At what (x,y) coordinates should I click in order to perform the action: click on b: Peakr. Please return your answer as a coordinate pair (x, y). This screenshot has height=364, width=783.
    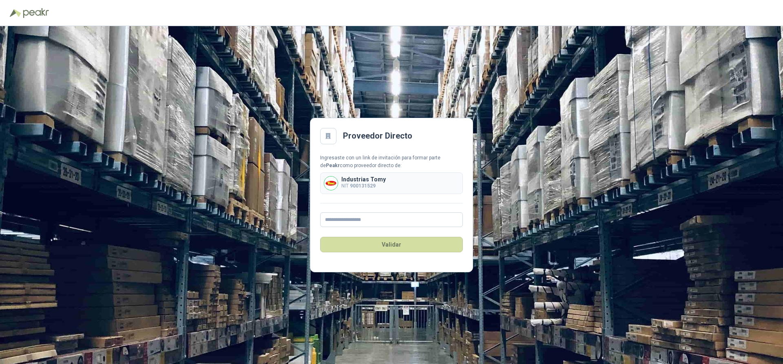
    Looking at the image, I should click on (333, 166).